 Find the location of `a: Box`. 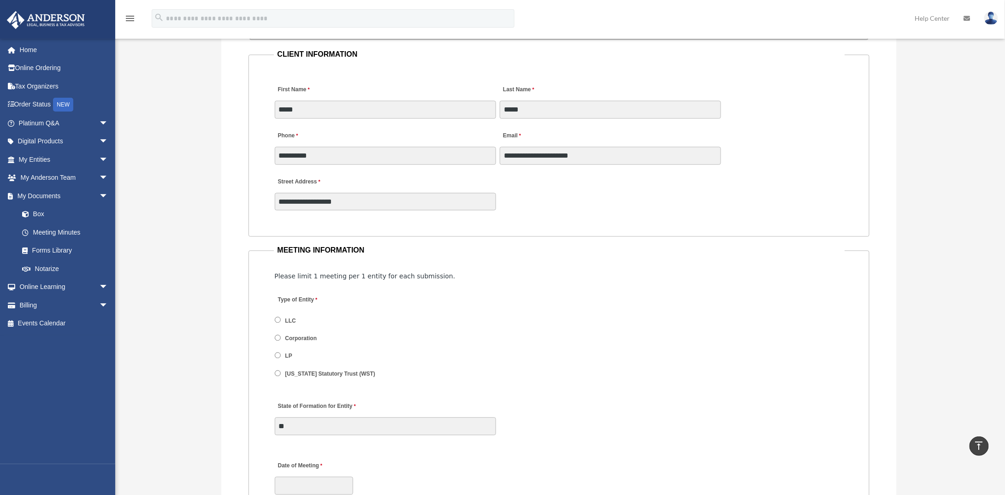

a: Box is located at coordinates (67, 214).